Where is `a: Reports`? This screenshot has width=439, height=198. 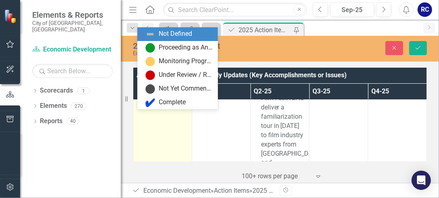
a: Reports is located at coordinates (51, 121).